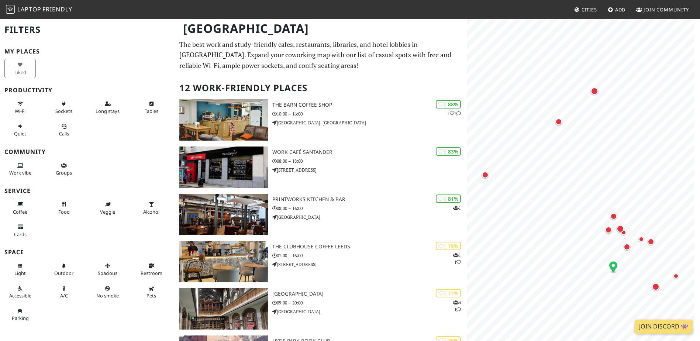 The image size is (700, 341). What do you see at coordinates (64, 107) in the screenshot?
I see `button: Sockets` at bounding box center [64, 107].